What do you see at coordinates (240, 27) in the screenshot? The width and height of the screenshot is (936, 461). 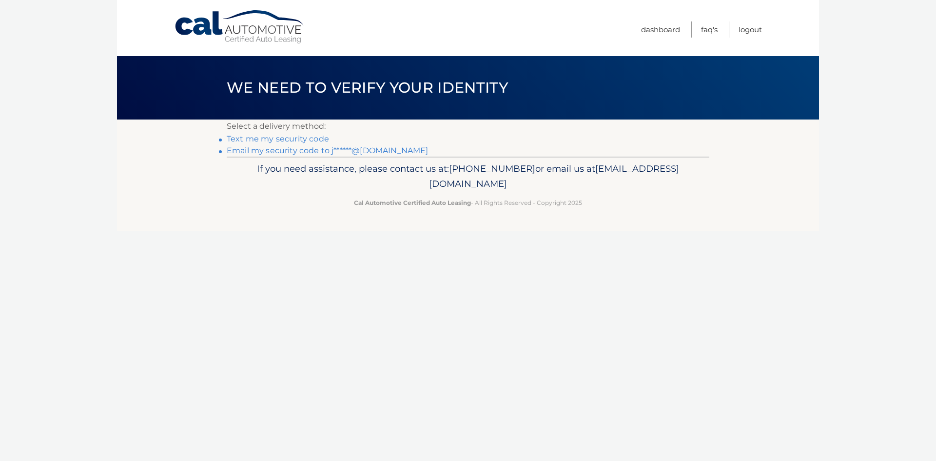 I see `a: Cal Automotive` at bounding box center [240, 27].